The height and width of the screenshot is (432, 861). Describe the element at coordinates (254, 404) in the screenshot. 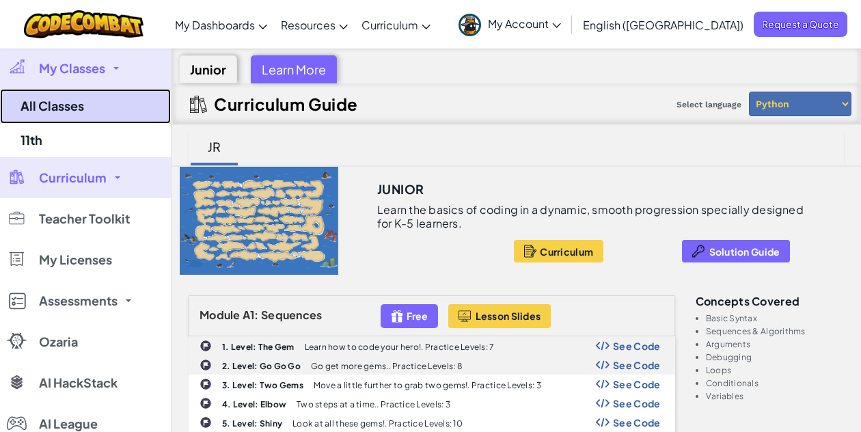

I see `b: 4. Level: Elbow` at that location.